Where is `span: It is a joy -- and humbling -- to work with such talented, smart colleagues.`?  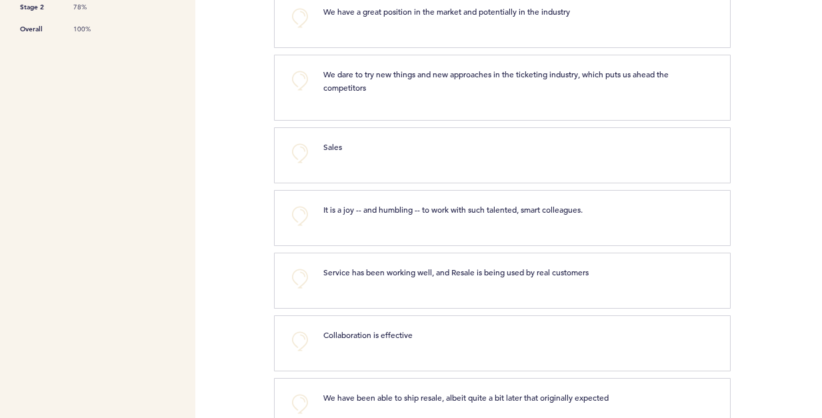
span: It is a joy -- and humbling -- to work with such talented, smart colleagues. is located at coordinates (453, 209).